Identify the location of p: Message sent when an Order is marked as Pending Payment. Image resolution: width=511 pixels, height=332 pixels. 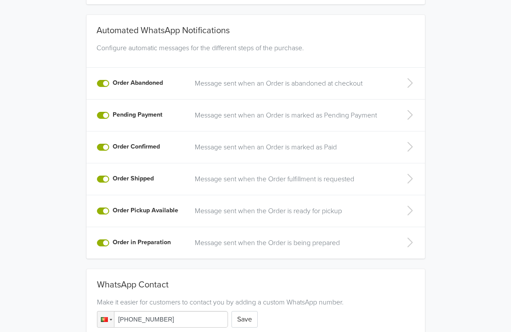
(292, 115).